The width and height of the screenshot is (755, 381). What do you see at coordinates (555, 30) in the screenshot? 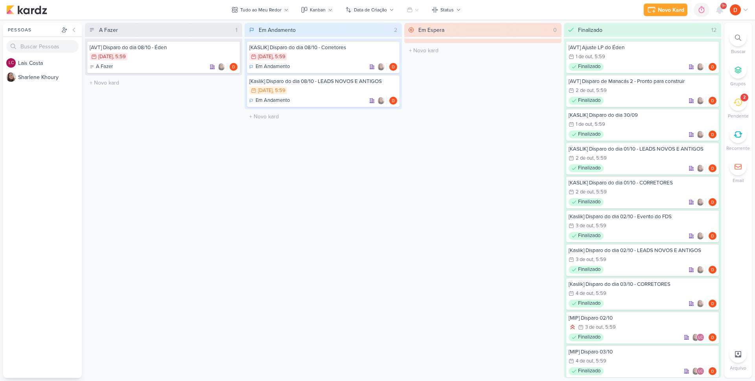
I see `div: 0` at bounding box center [555, 30].